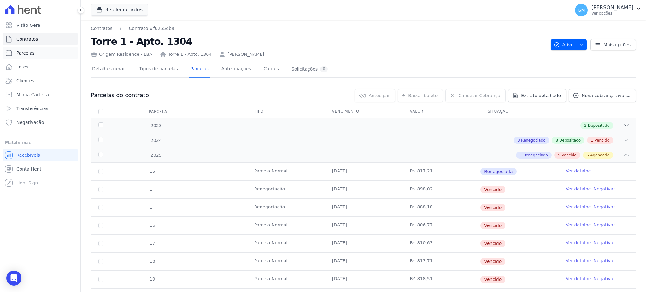 This screenshot has height=292, width=646. Describe the element at coordinates (40, 67) in the screenshot. I see `a: Lotes` at that location.